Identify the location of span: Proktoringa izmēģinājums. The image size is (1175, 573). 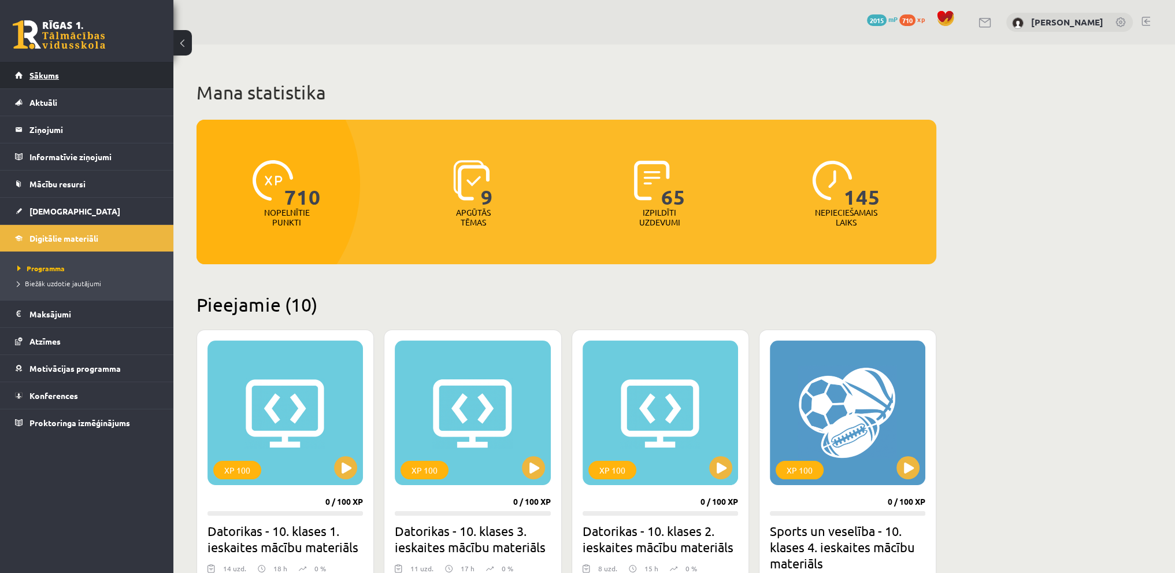
(80, 423).